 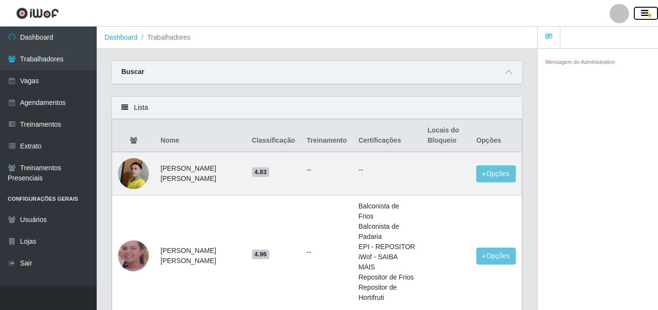 What do you see at coordinates (387, 136) in the screenshot?
I see `th: Certificações` at bounding box center [387, 136].